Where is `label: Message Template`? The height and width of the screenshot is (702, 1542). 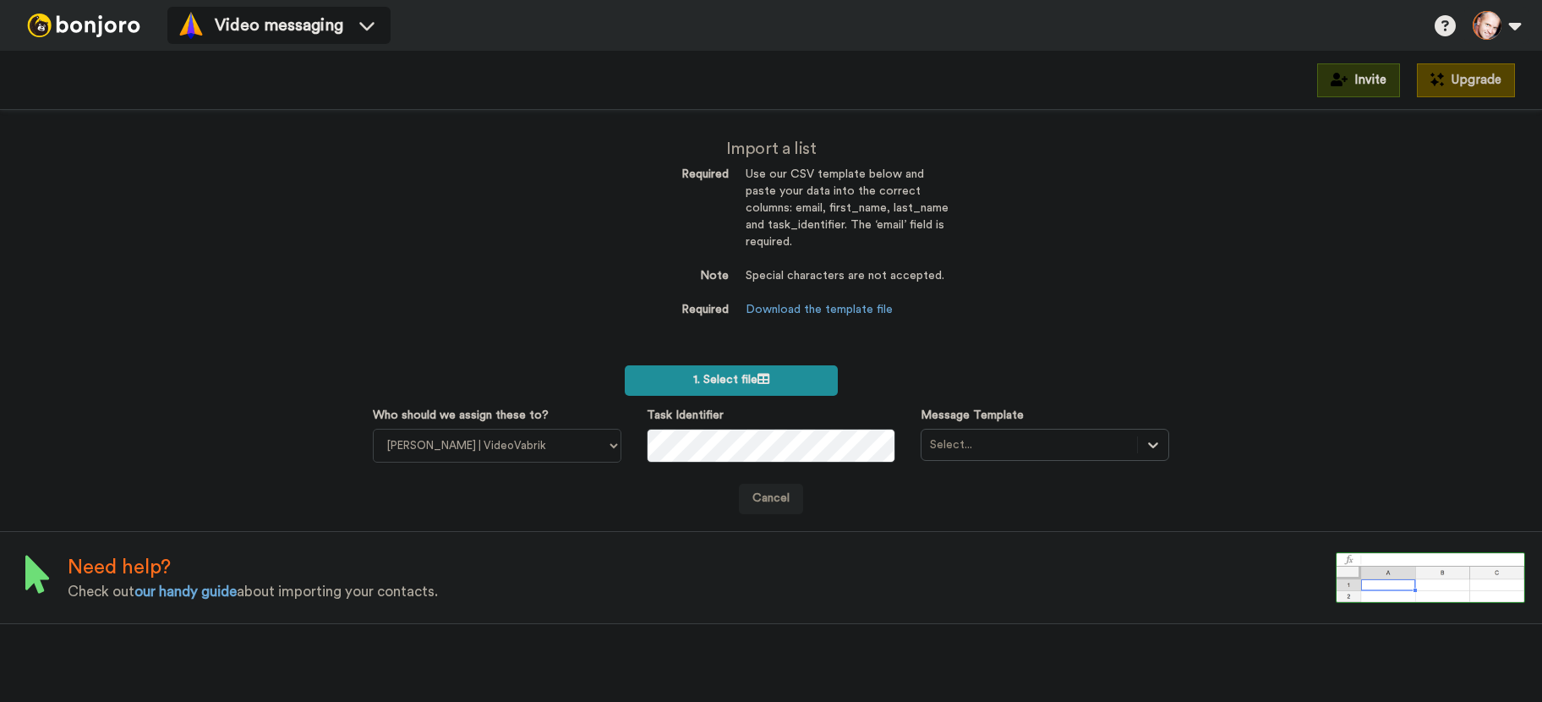 label: Message Template is located at coordinates (972, 416).